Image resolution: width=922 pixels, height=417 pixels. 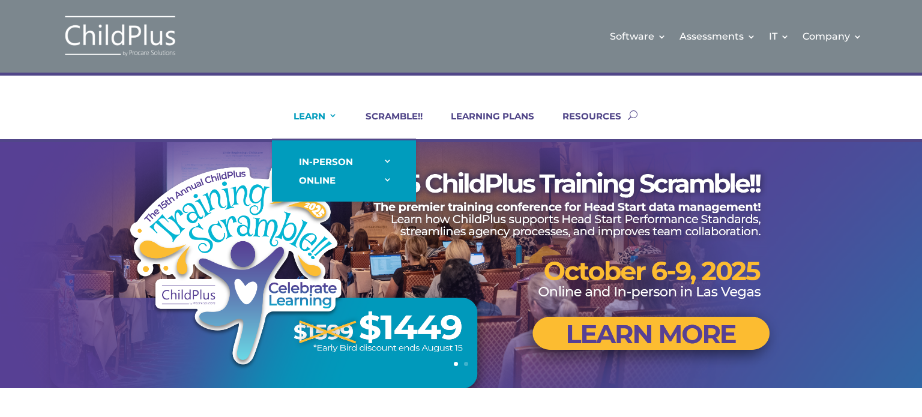 What do you see at coordinates (455, 364) in the screenshot?
I see `a: 1` at bounding box center [455, 364].